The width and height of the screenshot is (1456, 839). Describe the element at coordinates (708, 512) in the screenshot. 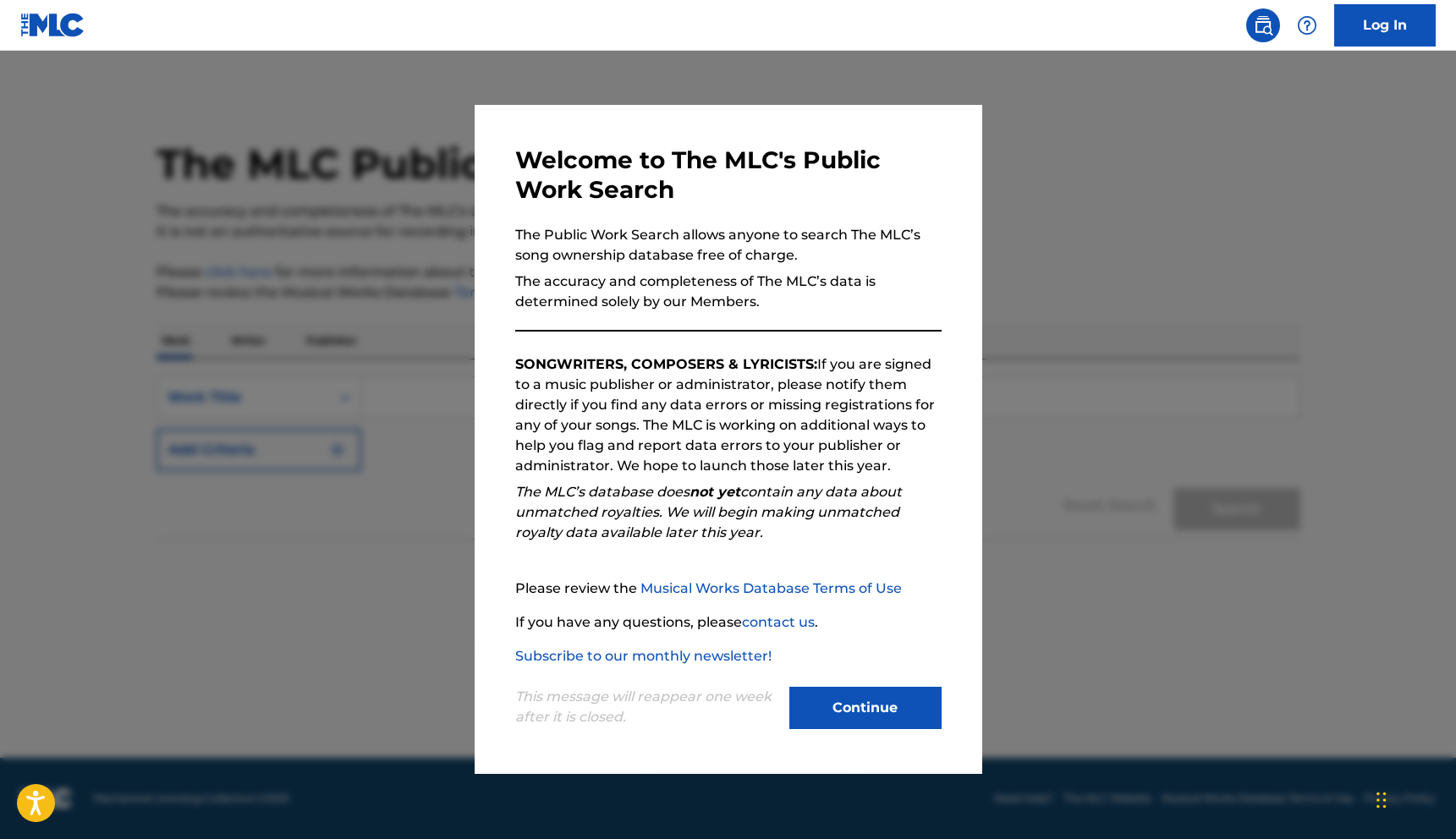

I see `em: The MLC’s database does contain any data about unmatched royalties. We will begin making unmatche...` at that location.